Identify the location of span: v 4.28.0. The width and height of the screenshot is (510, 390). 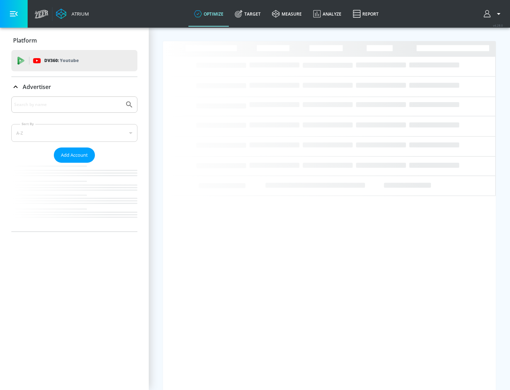
(498, 25).